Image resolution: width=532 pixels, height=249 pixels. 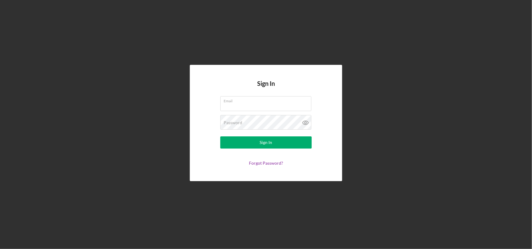 I want to click on a: Forgot Password?, so click(x=266, y=163).